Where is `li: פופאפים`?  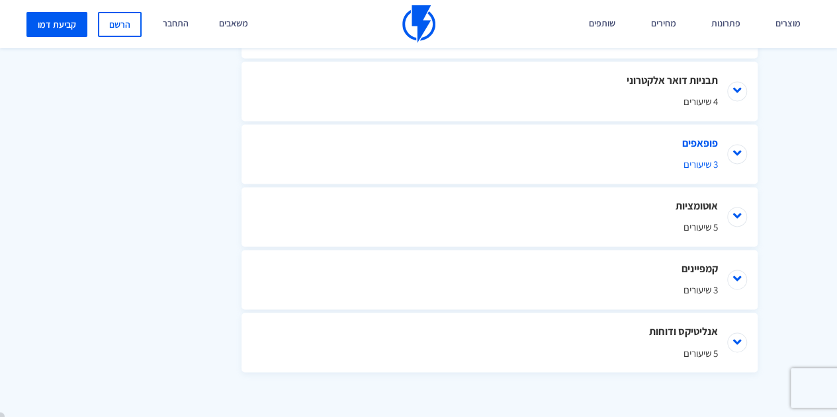 li: פופאפים is located at coordinates (499, 154).